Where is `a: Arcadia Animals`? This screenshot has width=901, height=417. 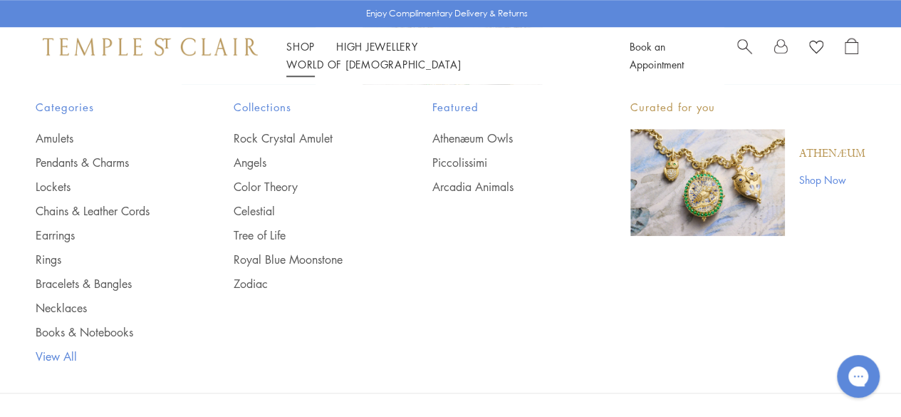
a: Arcadia Animals is located at coordinates (503, 187).